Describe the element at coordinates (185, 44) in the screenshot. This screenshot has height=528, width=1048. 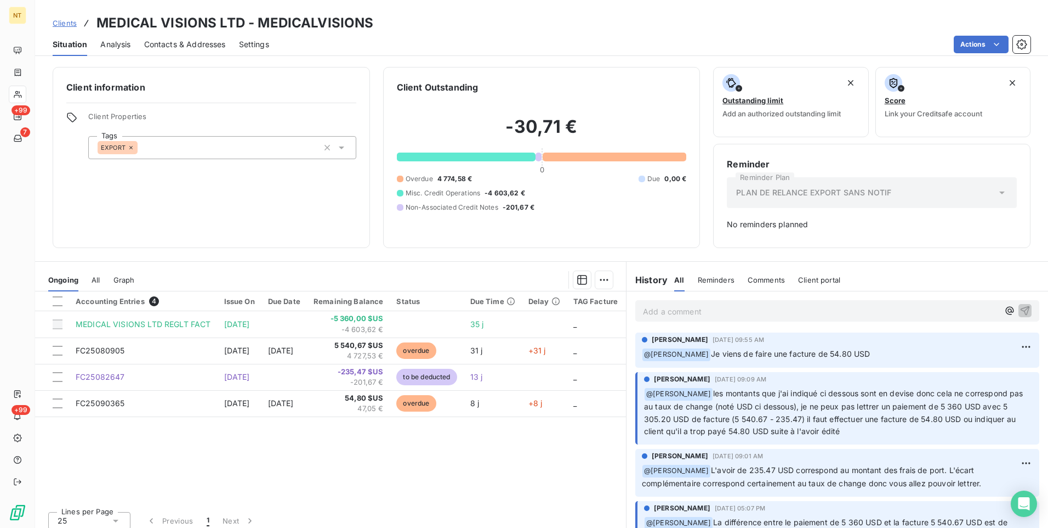
I see `span: Contacts & Addresses` at that location.